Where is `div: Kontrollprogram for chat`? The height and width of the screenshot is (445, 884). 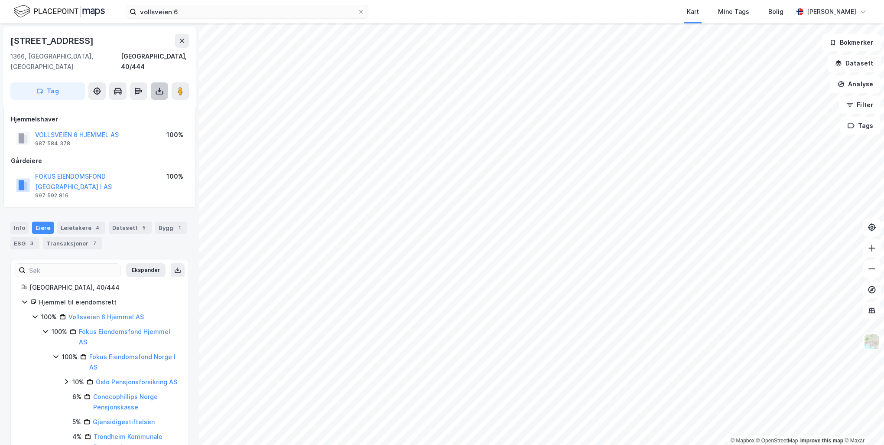
div: Kontrollprogram for chat is located at coordinates (863, 424).